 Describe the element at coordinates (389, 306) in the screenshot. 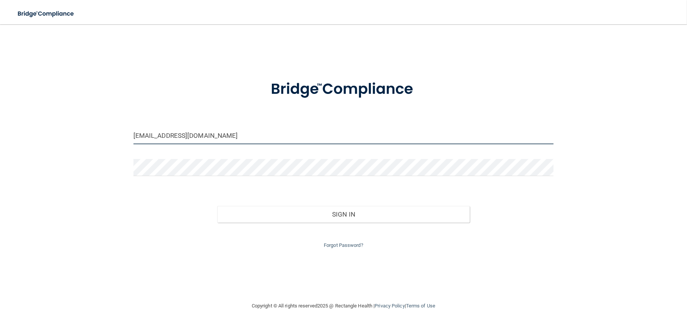

I see `a: Privacy Policy` at that location.